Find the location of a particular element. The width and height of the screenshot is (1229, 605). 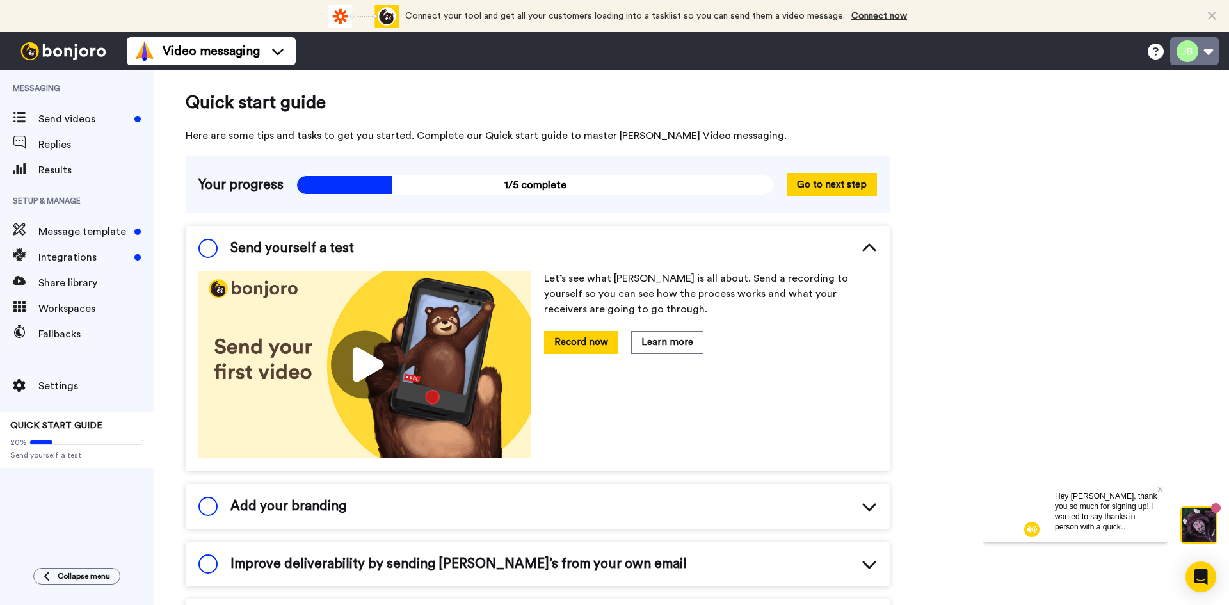

button: Go to next step is located at coordinates (831, 184).